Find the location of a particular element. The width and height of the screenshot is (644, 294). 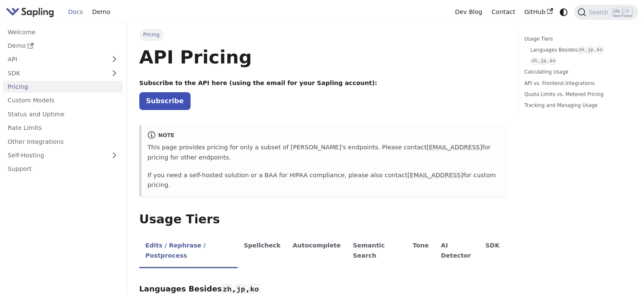

a: Tracking and Managing Usage is located at coordinates (577, 106).